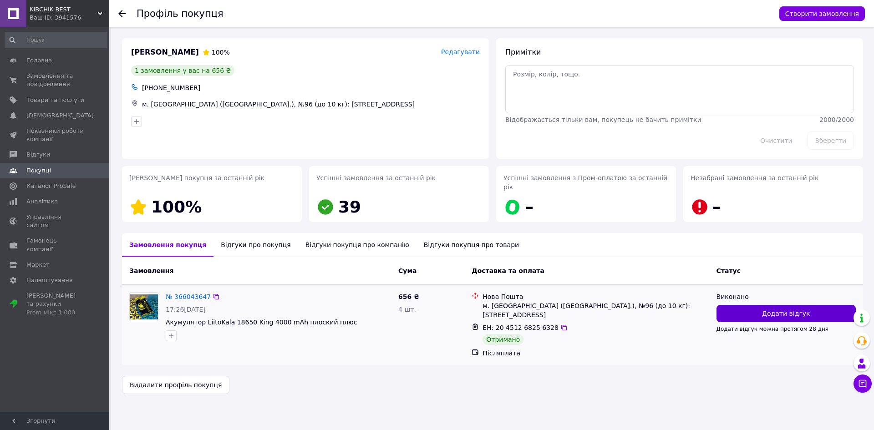  What do you see at coordinates (508, 271) in the screenshot?
I see `span: Доставка та оплата` at bounding box center [508, 271].